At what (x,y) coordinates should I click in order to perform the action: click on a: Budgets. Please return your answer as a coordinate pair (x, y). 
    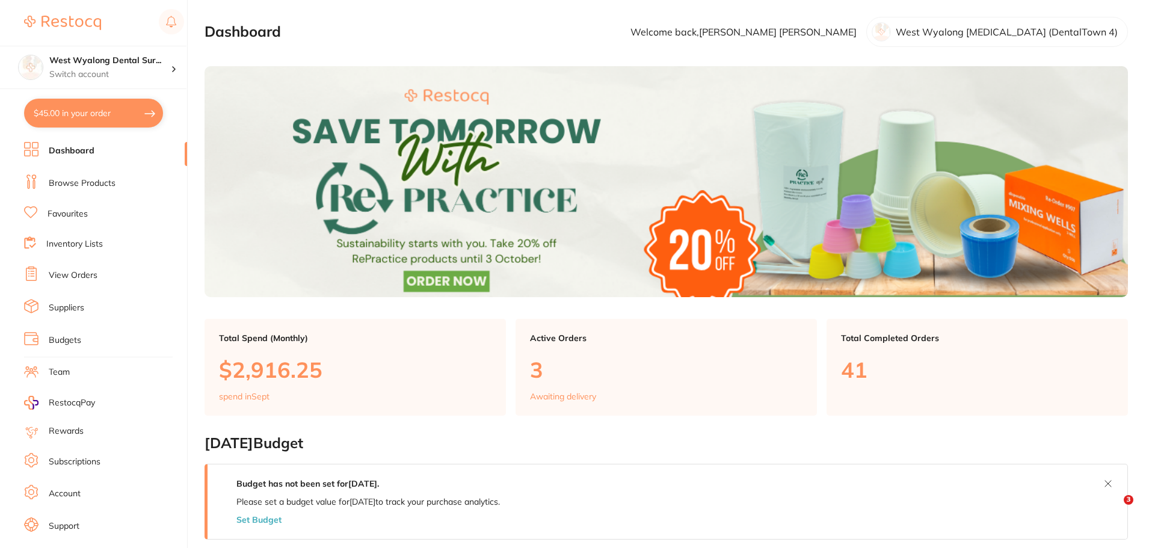
    Looking at the image, I should click on (65, 340).